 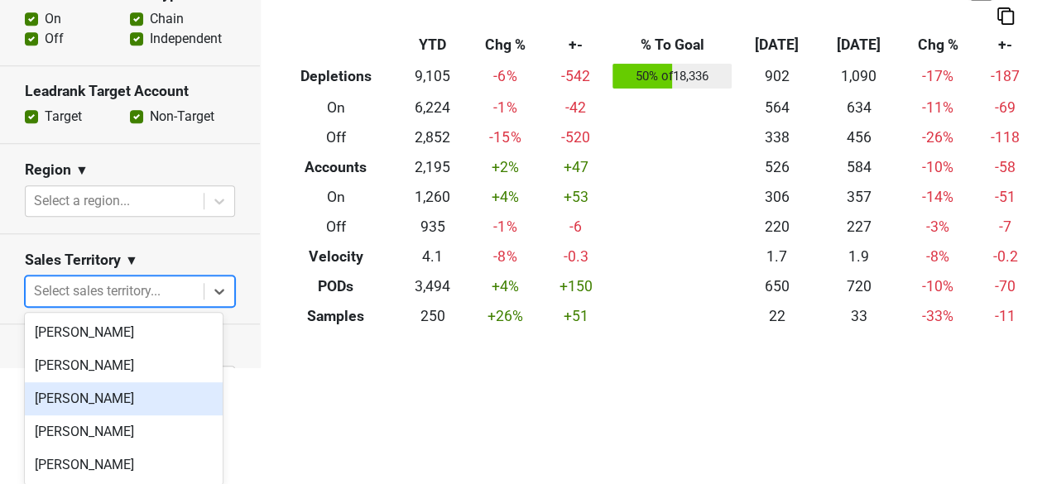 I want to click on td: 584, so click(x=858, y=167).